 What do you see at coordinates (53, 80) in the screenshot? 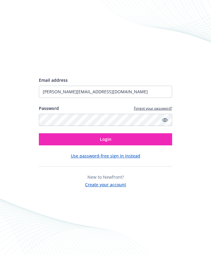
I see `span: Email address` at bounding box center [53, 80].